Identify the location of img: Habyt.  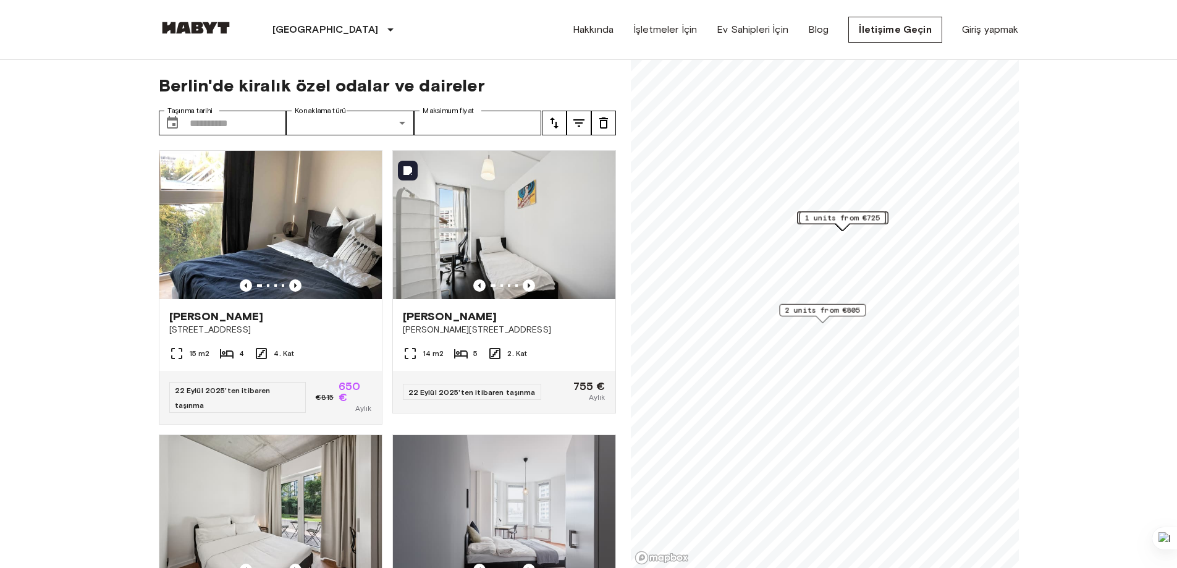
(196, 28).